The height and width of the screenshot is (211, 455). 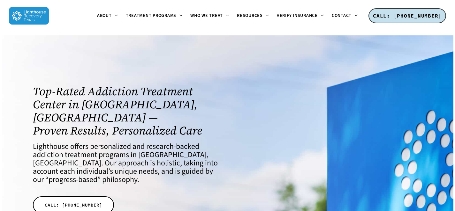 What do you see at coordinates (250, 16) in the screenshot?
I see `span: Resources` at bounding box center [250, 16].